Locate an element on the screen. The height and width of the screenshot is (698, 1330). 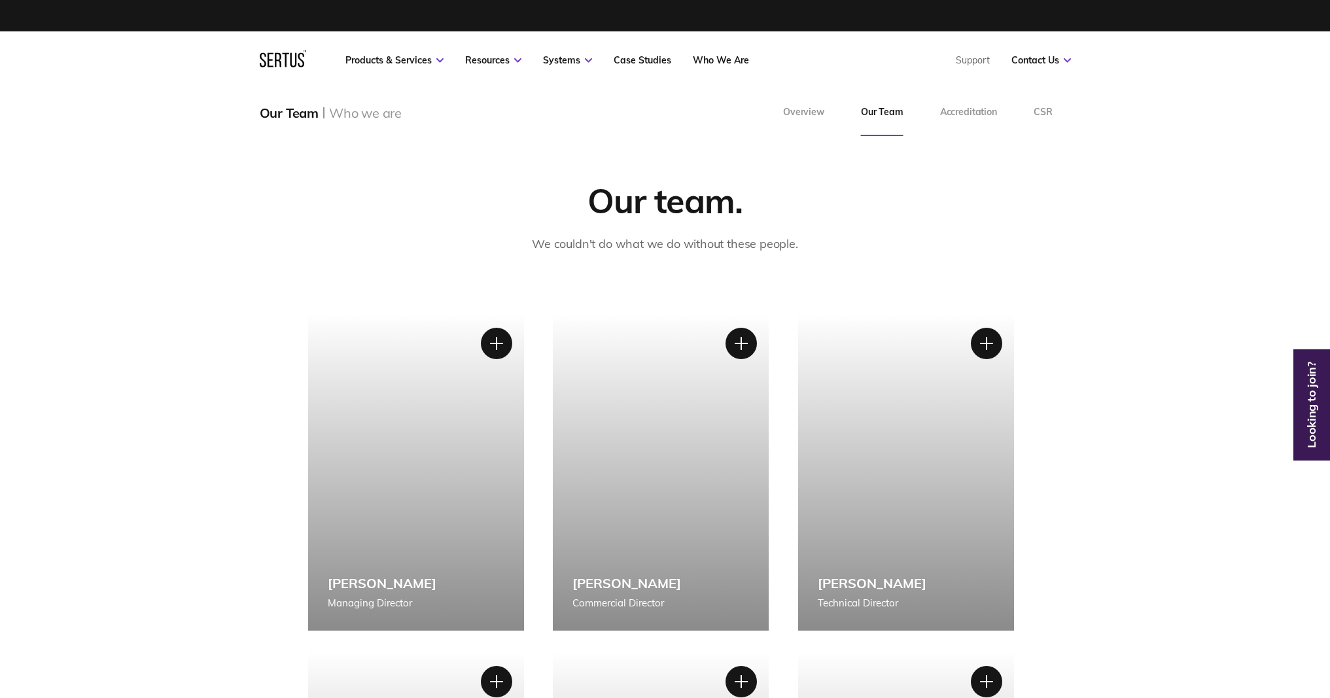
p: We couldn't do what we do without these people. is located at coordinates (665, 244).